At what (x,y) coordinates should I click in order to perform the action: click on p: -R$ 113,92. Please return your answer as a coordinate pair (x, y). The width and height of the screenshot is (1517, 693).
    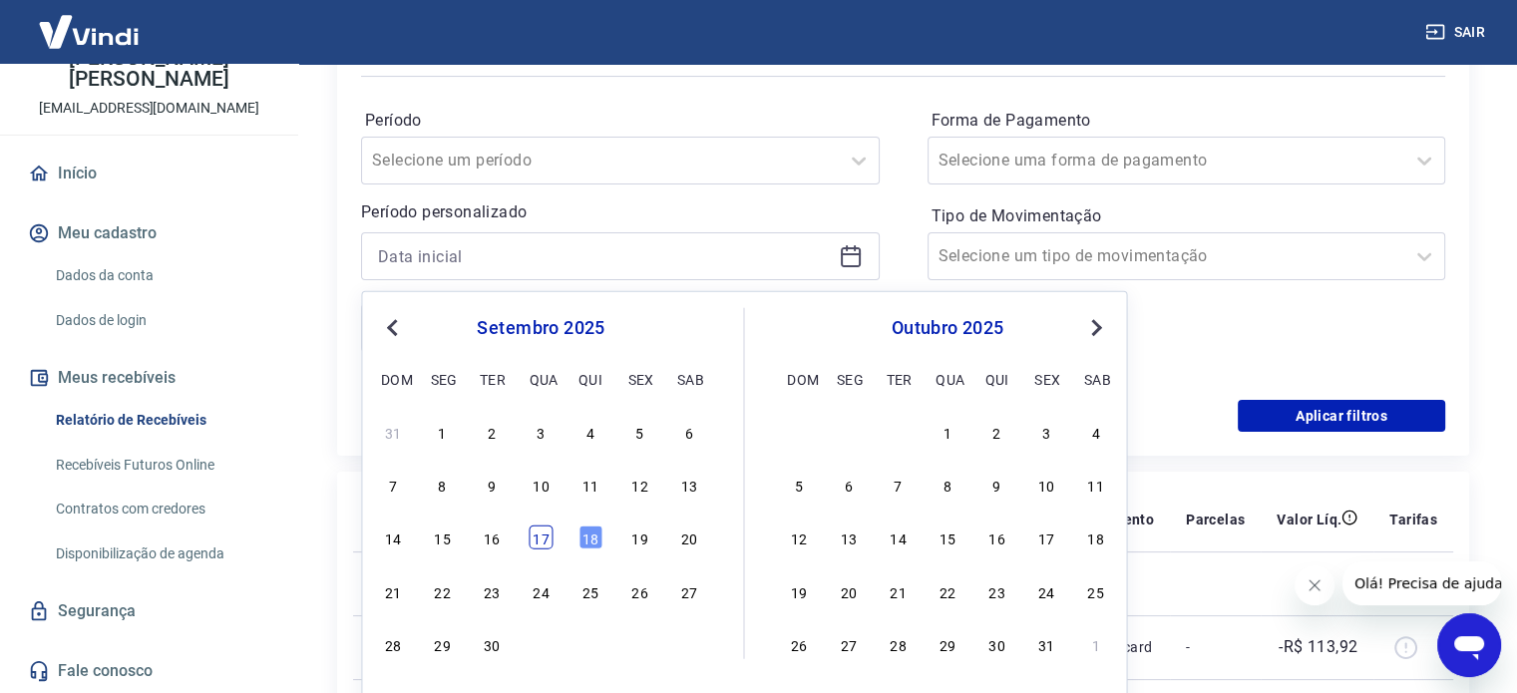
    Looking at the image, I should click on (1317, 647).